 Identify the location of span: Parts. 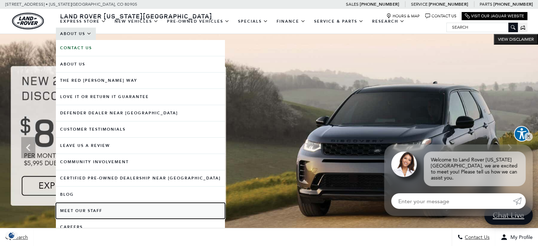
(486, 4).